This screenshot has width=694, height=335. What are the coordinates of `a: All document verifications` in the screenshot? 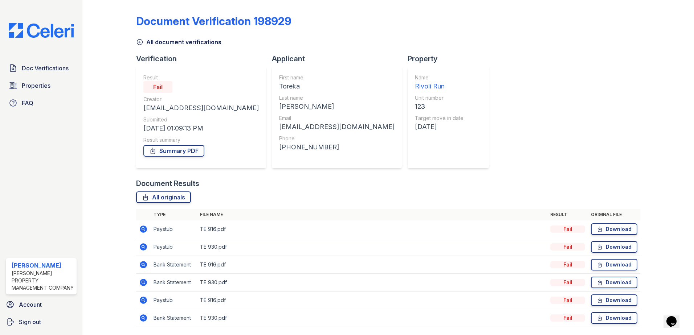 It's located at (179, 42).